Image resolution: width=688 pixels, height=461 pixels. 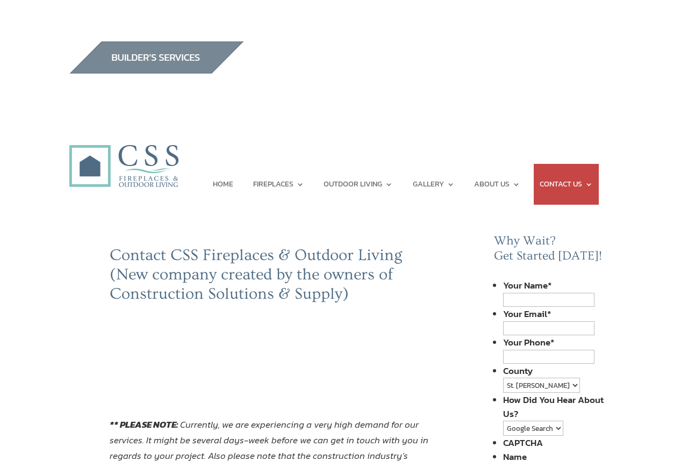 I want to click on label: County, so click(x=518, y=371).